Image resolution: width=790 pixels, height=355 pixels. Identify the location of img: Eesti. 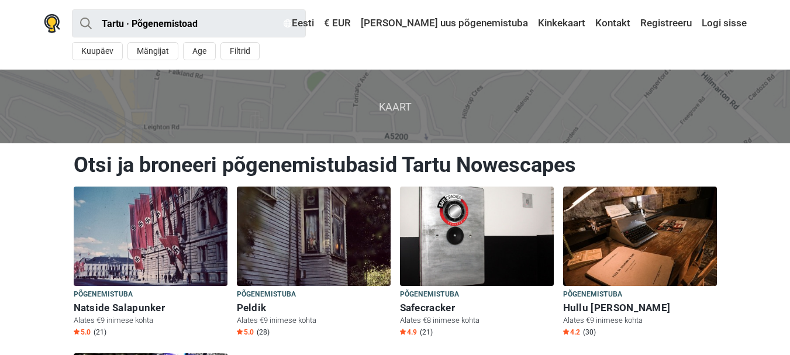
(288, 23).